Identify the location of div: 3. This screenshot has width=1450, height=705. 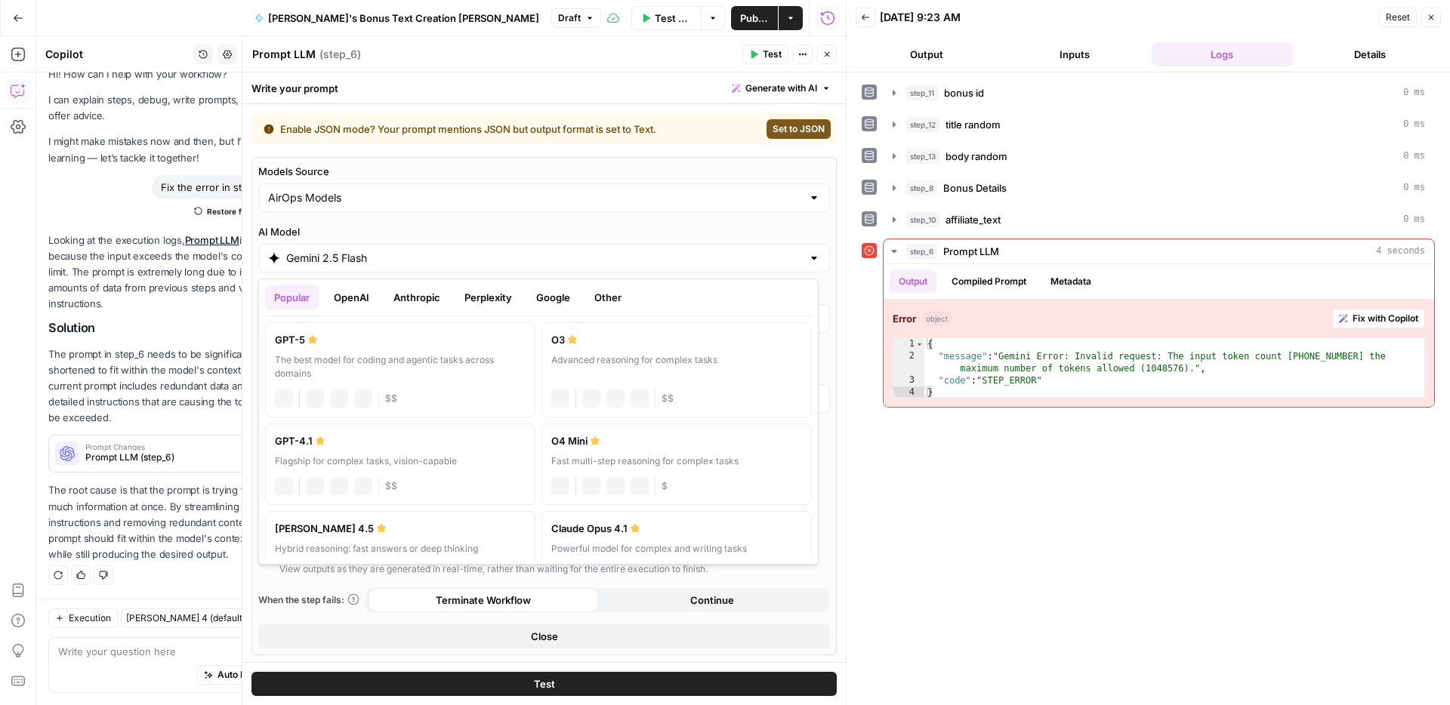
(908, 381).